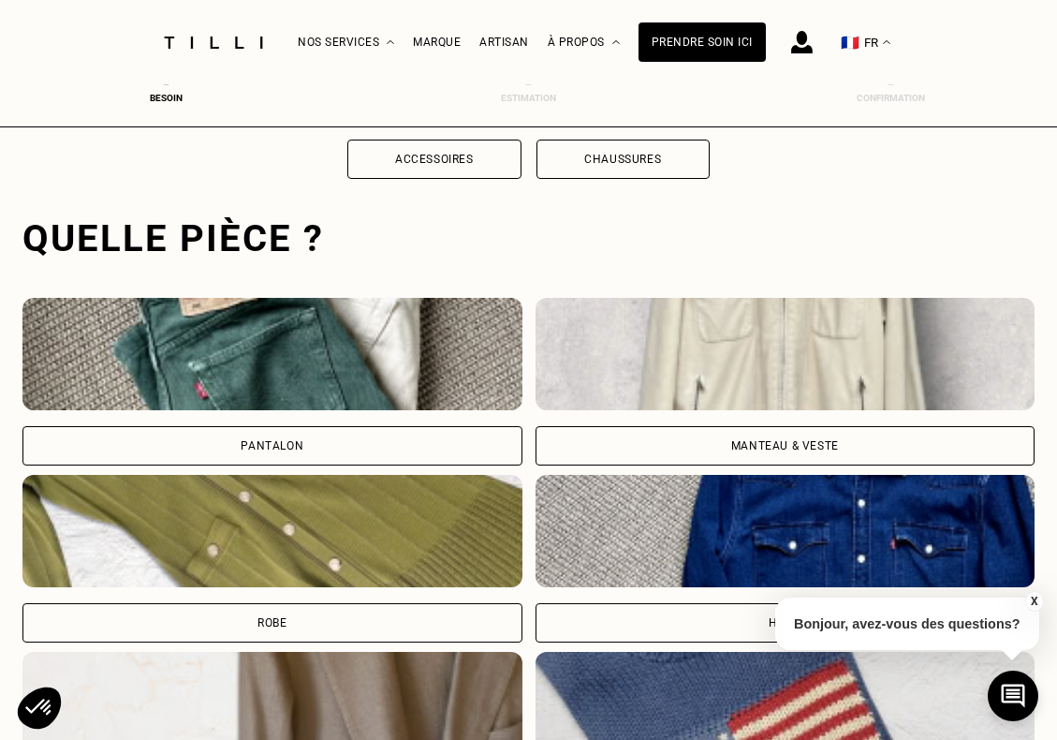  Describe the element at coordinates (436, 42) in the screenshot. I see `a: Marque` at that location.